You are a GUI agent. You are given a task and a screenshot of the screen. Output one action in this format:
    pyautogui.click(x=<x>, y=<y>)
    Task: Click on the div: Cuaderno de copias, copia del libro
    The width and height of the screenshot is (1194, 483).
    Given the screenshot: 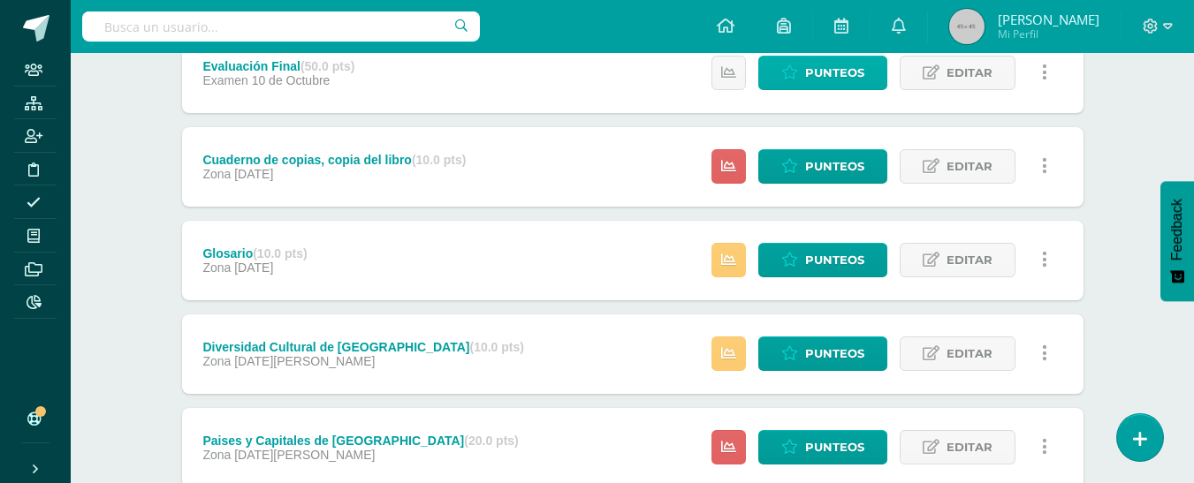 What is the action you would take?
    pyautogui.click(x=334, y=160)
    